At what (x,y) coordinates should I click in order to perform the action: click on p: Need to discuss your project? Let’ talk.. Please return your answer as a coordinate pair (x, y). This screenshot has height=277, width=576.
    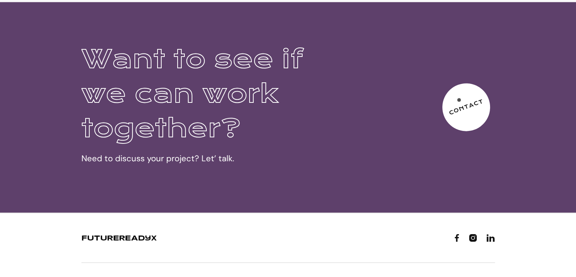
    Looking at the image, I should click on (198, 158).